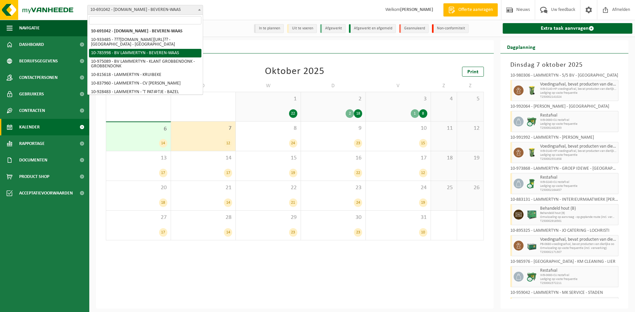 This screenshot has height=312, width=635. What do you see at coordinates (398, 99) in the screenshot?
I see `span: 3` at bounding box center [398, 99].